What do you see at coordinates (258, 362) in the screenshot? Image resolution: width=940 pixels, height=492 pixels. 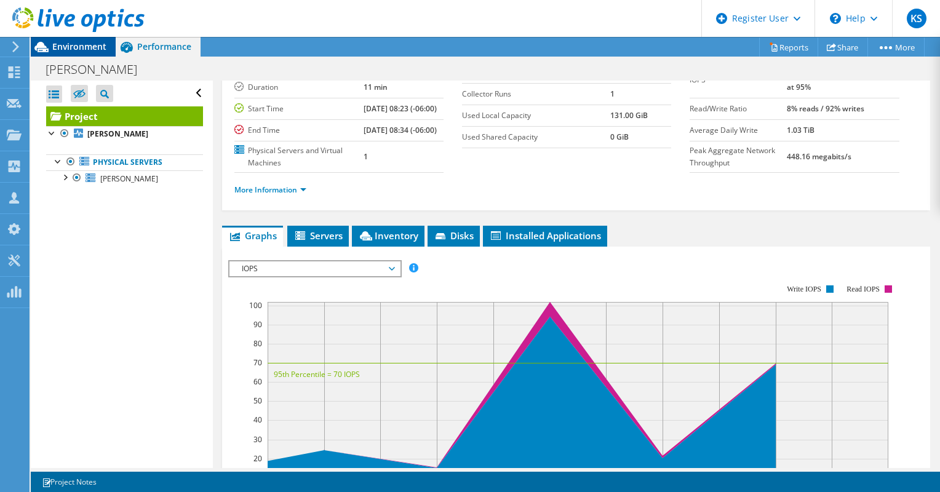 I see `text: 70` at bounding box center [258, 362].